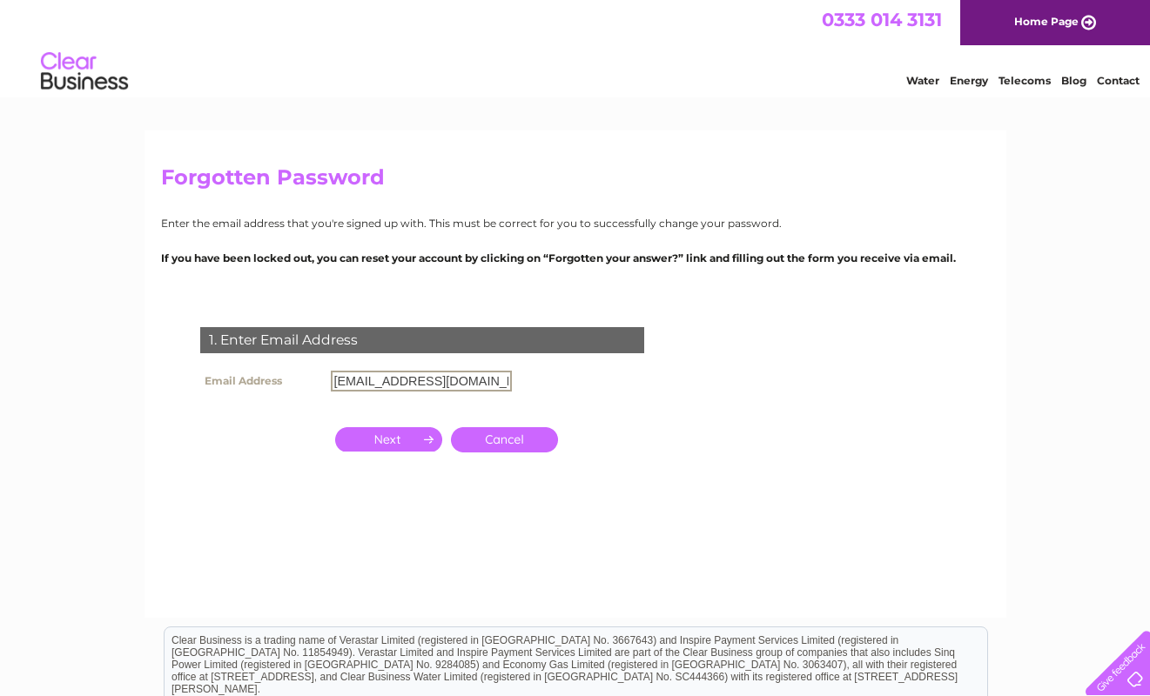 The image size is (1150, 696). I want to click on th: Email Address, so click(261, 381).